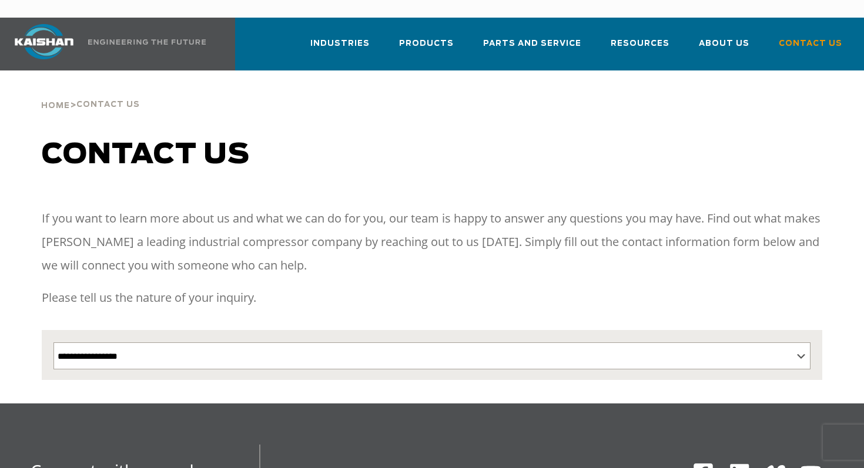 This screenshot has width=864, height=468. Describe the element at coordinates (55, 106) in the screenshot. I see `span: Home` at that location.